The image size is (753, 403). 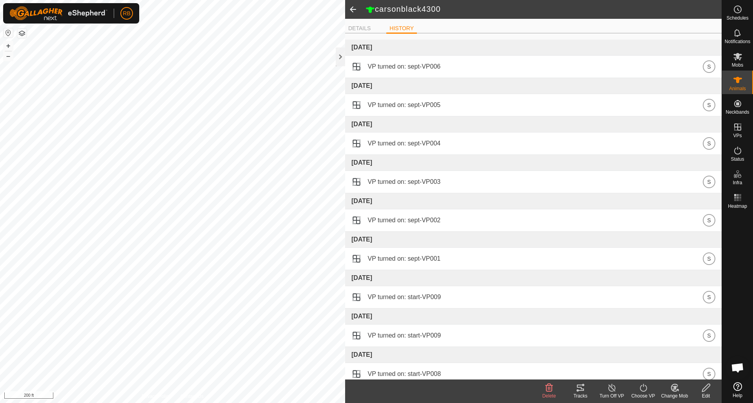 I want to click on span: Animals, so click(x=737, y=89).